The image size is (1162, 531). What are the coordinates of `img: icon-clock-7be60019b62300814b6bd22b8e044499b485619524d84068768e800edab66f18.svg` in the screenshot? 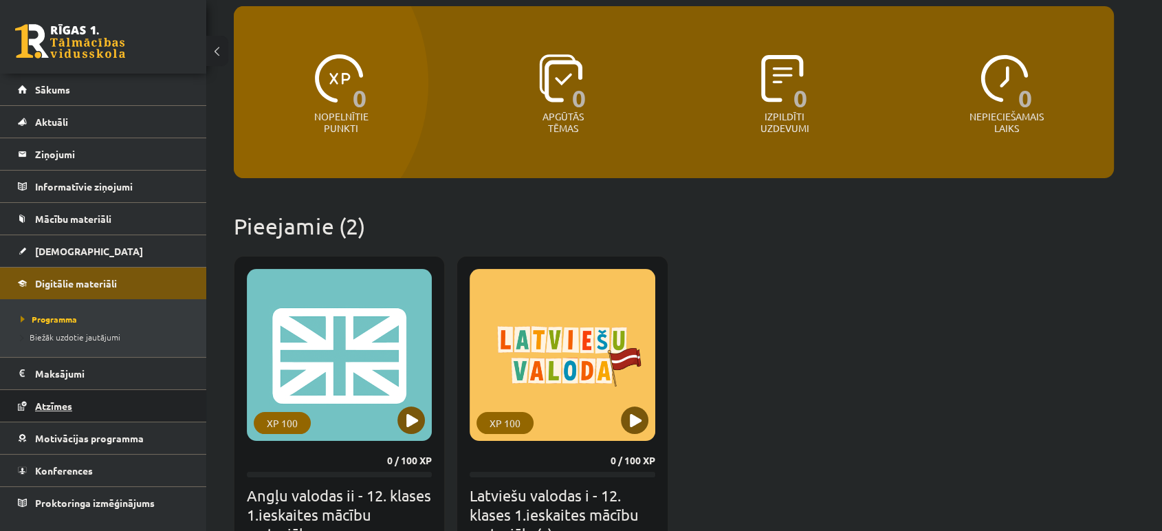 It's located at (1005, 78).